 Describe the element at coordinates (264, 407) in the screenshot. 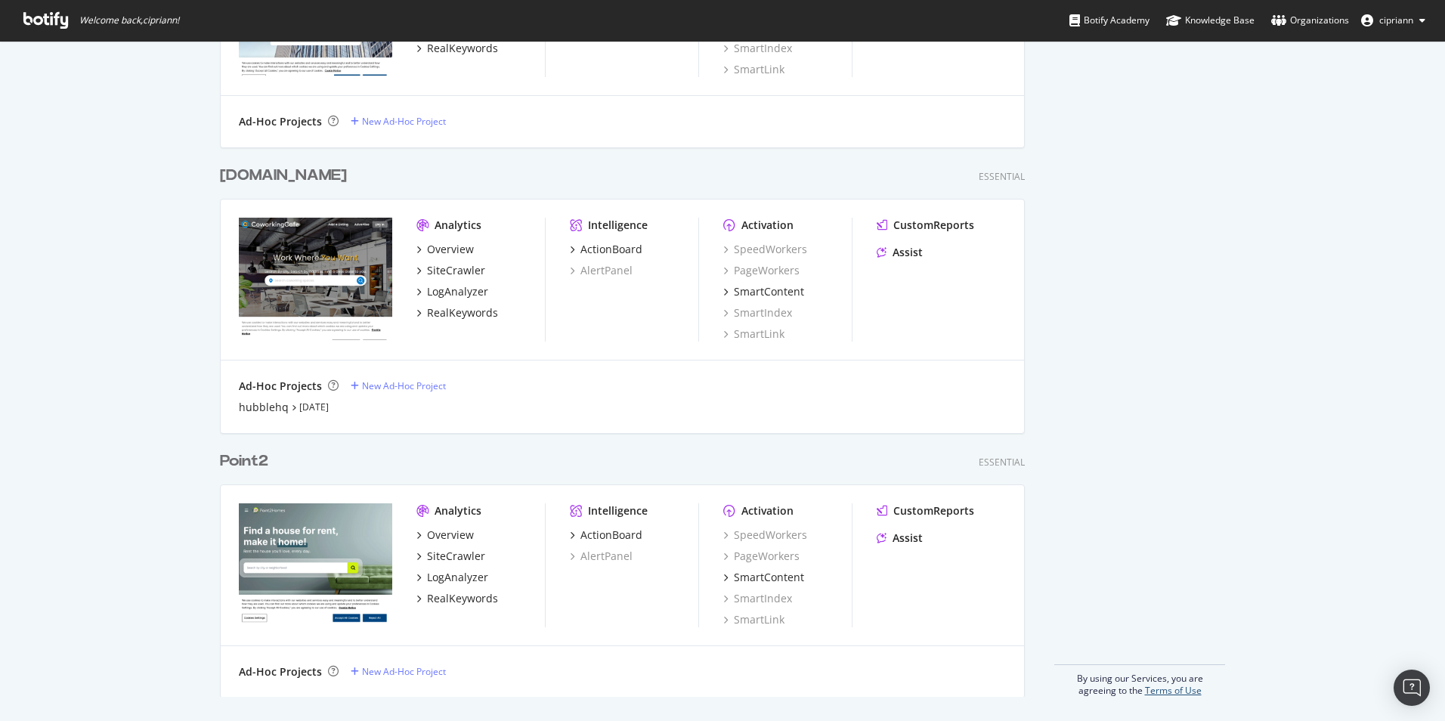

I see `div: hubblehq` at that location.